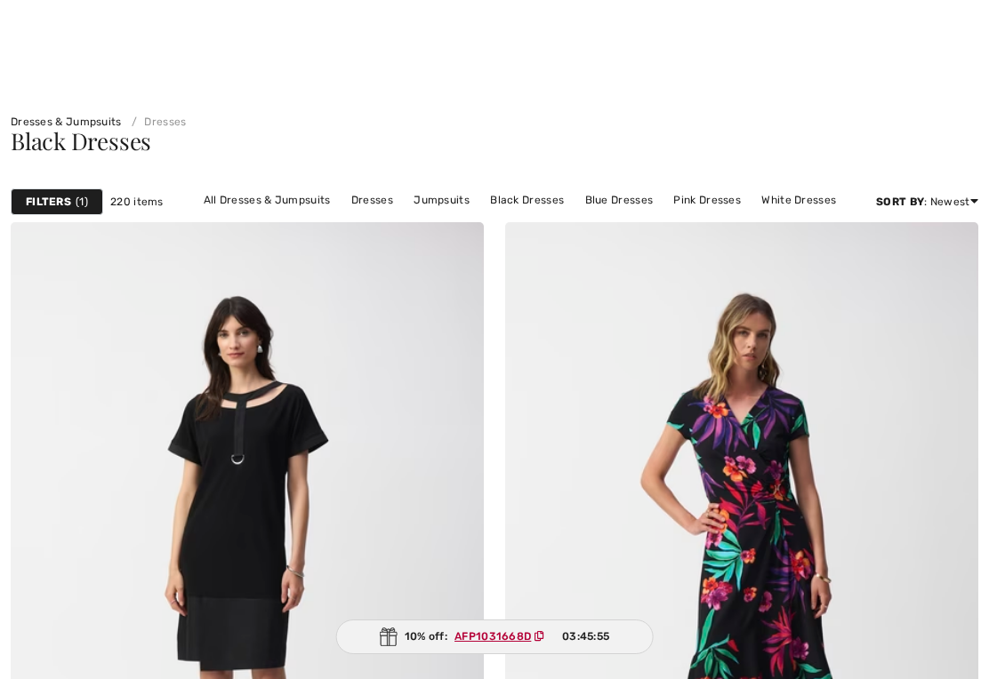  What do you see at coordinates (927, 202) in the screenshot?
I see `div: : Newest` at bounding box center [927, 202].